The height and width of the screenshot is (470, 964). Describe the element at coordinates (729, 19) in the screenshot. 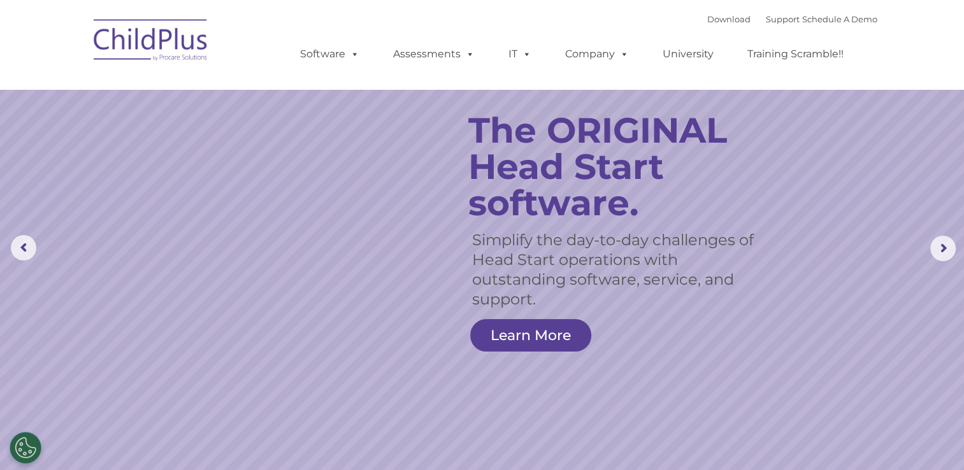

I see `a: Download` at that location.